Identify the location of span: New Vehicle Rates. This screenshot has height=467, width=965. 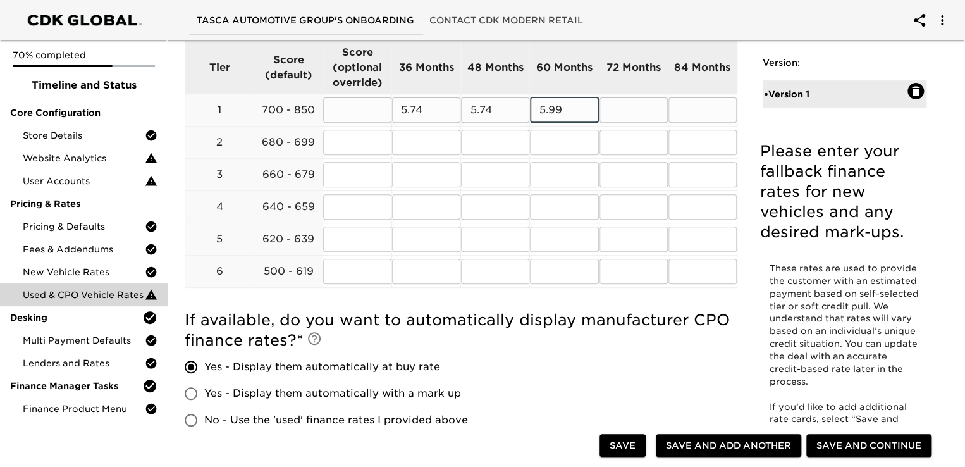
(83, 272).